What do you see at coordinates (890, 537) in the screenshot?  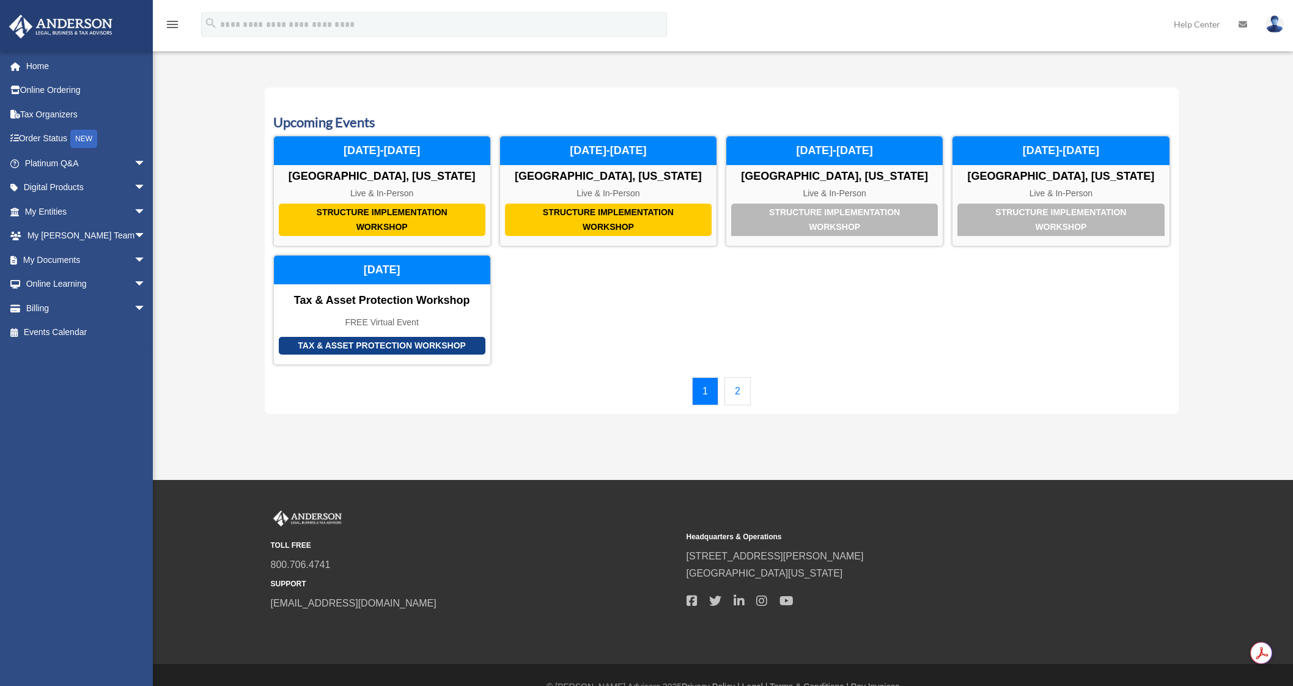 I see `small: Headquarters & Operations` at bounding box center [890, 537].